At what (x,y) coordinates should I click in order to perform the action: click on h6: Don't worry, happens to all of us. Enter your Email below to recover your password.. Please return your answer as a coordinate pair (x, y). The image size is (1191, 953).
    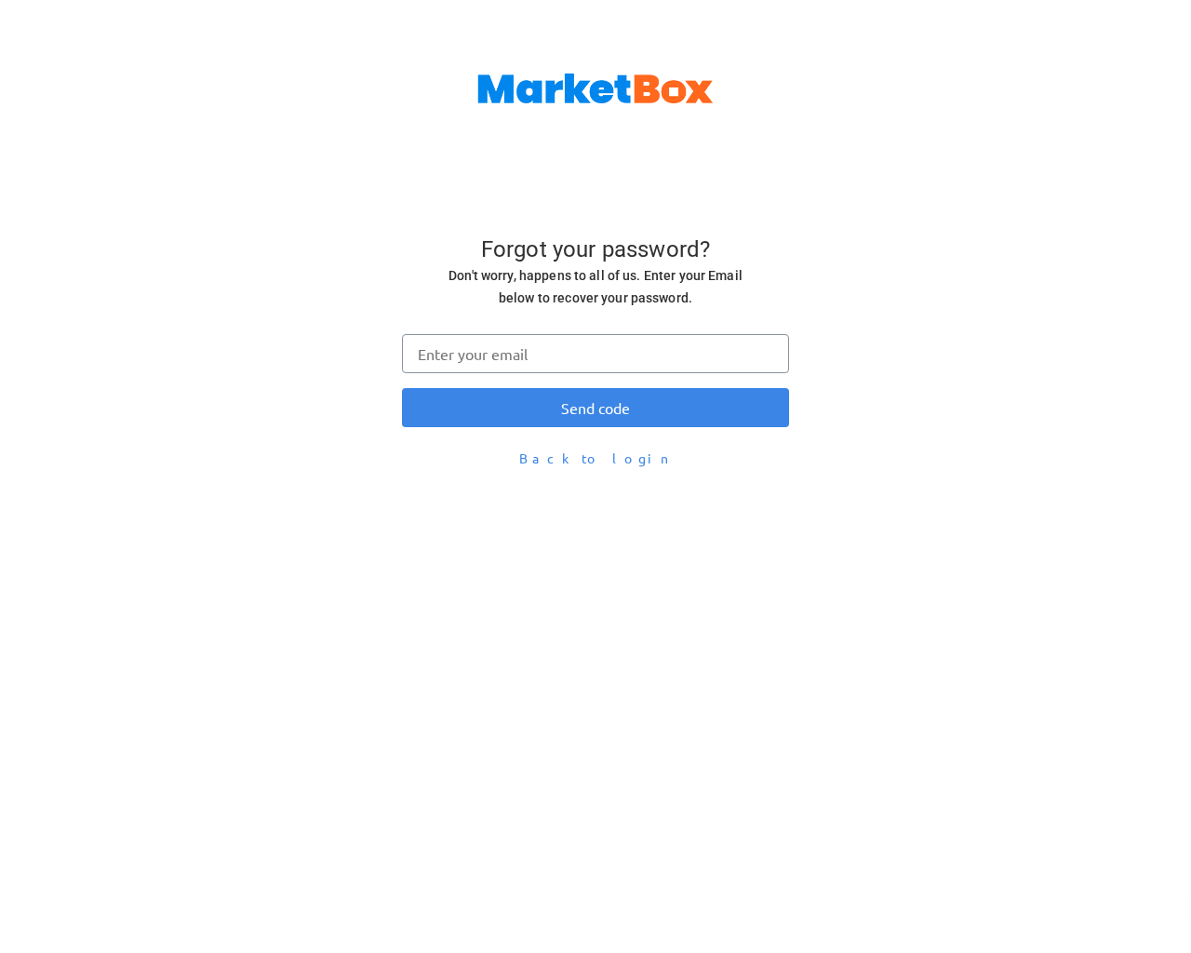
    Looking at the image, I should click on (596, 287).